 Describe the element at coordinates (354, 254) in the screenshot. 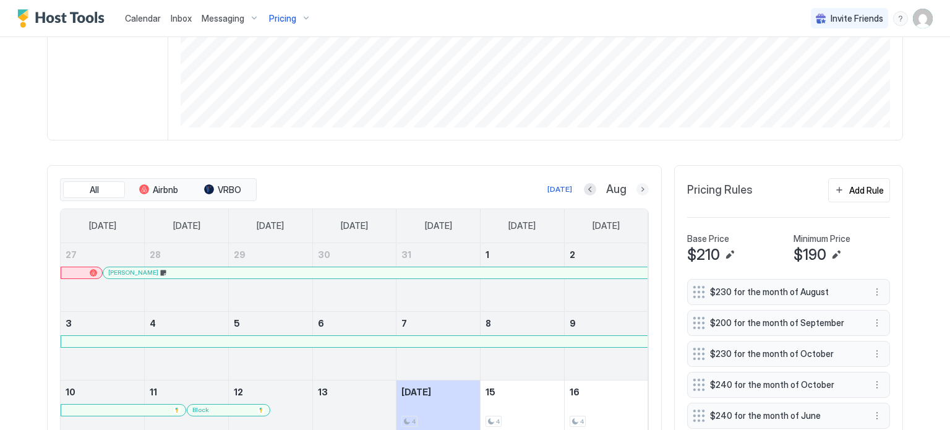

I see `a: July 30, 2025` at that location.